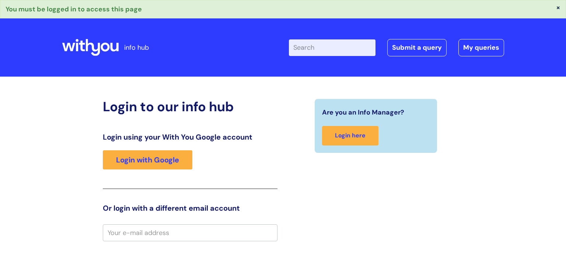  What do you see at coordinates (136, 48) in the screenshot?
I see `p: info hub` at bounding box center [136, 48].